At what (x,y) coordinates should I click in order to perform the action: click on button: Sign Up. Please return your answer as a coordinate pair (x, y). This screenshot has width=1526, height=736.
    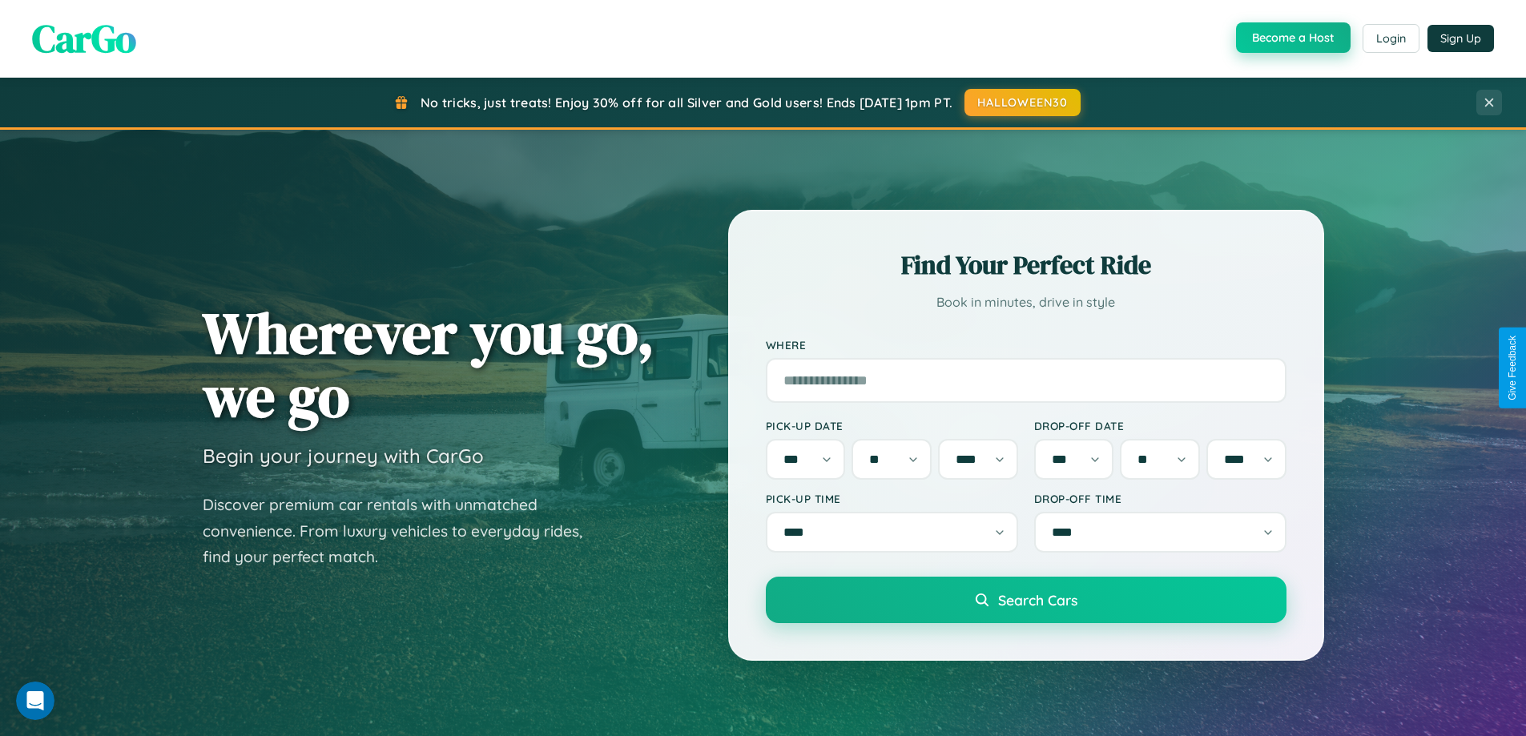
    Looking at the image, I should click on (1461, 38).